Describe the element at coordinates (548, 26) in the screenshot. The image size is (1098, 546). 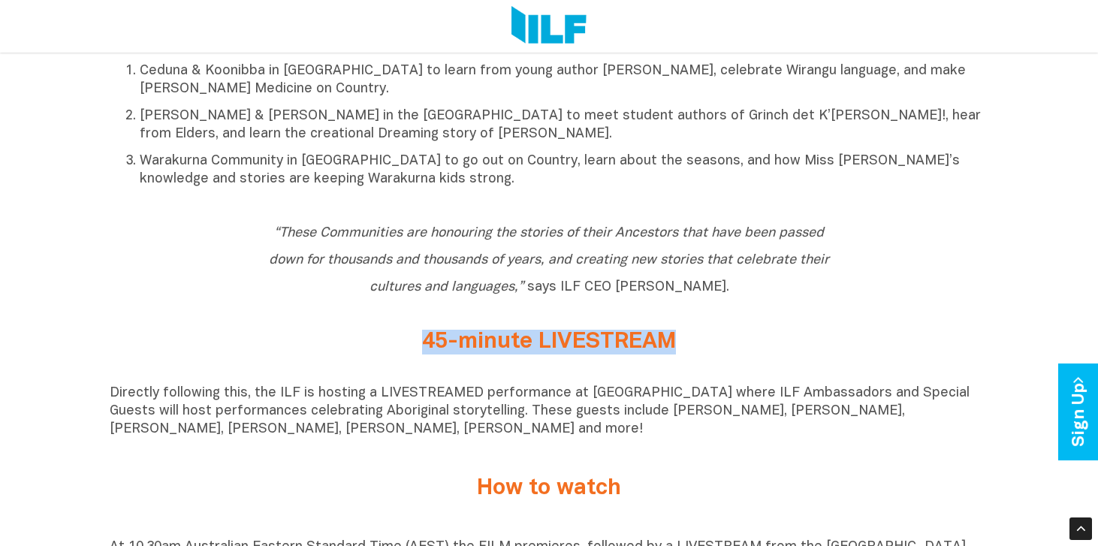
I see `img: Logo` at that location.